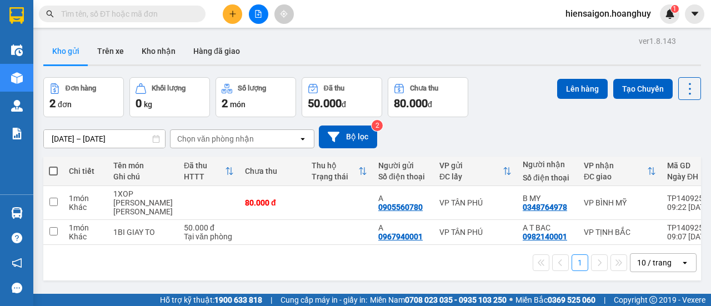 The image size is (711, 306). I want to click on div: Chi tiết, so click(86, 171).